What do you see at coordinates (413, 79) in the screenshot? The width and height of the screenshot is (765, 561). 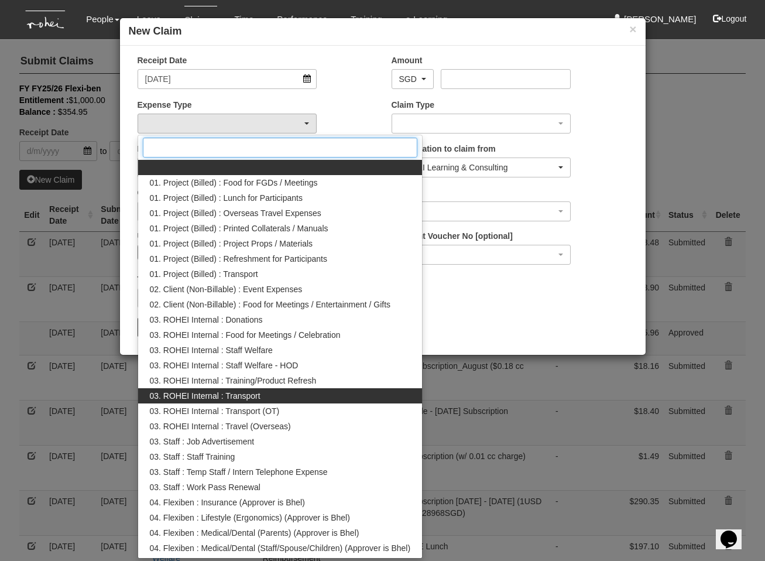 I see `button: SGD` at bounding box center [413, 79].